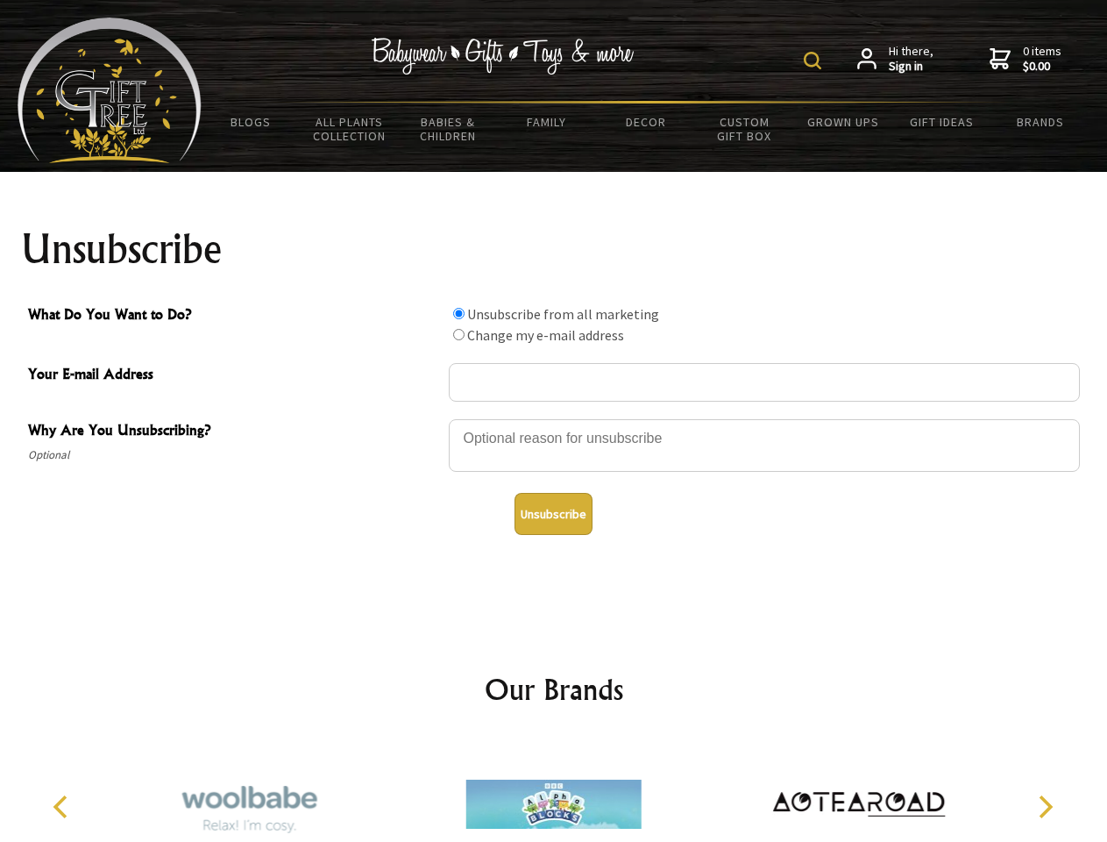 This screenshot has height=842, width=1107. I want to click on a: Babies & Children, so click(448, 129).